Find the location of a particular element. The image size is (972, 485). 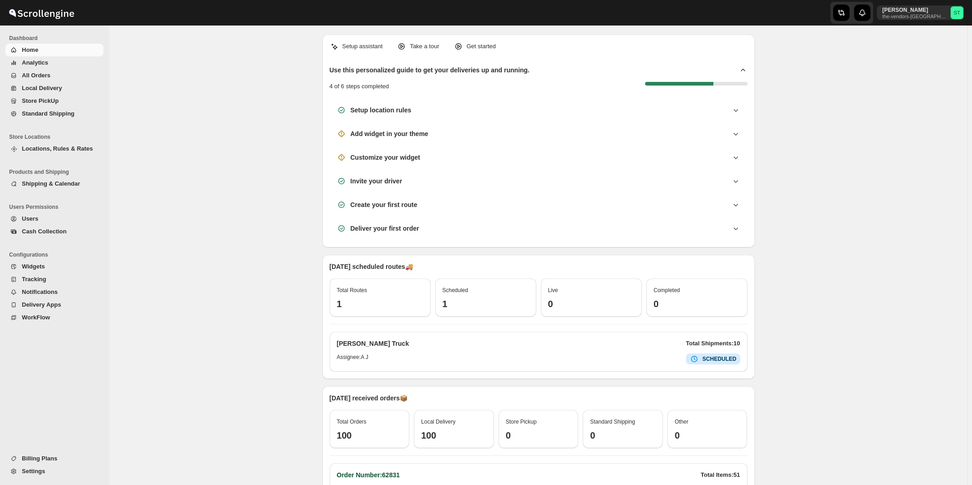

h3: Deliver your first order is located at coordinates (385, 229).